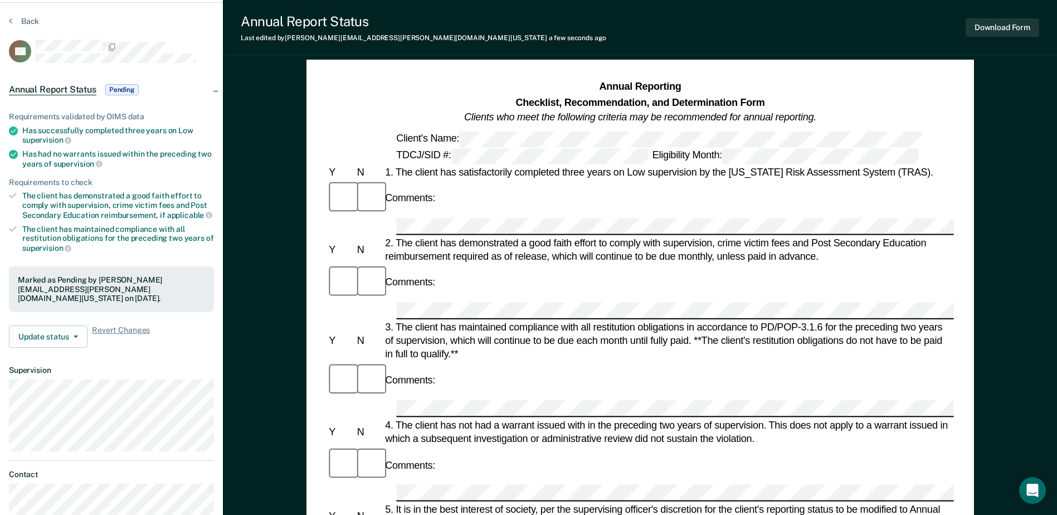  What do you see at coordinates (640, 87) in the screenshot?
I see `strong: Annual Reporting` at bounding box center [640, 87].